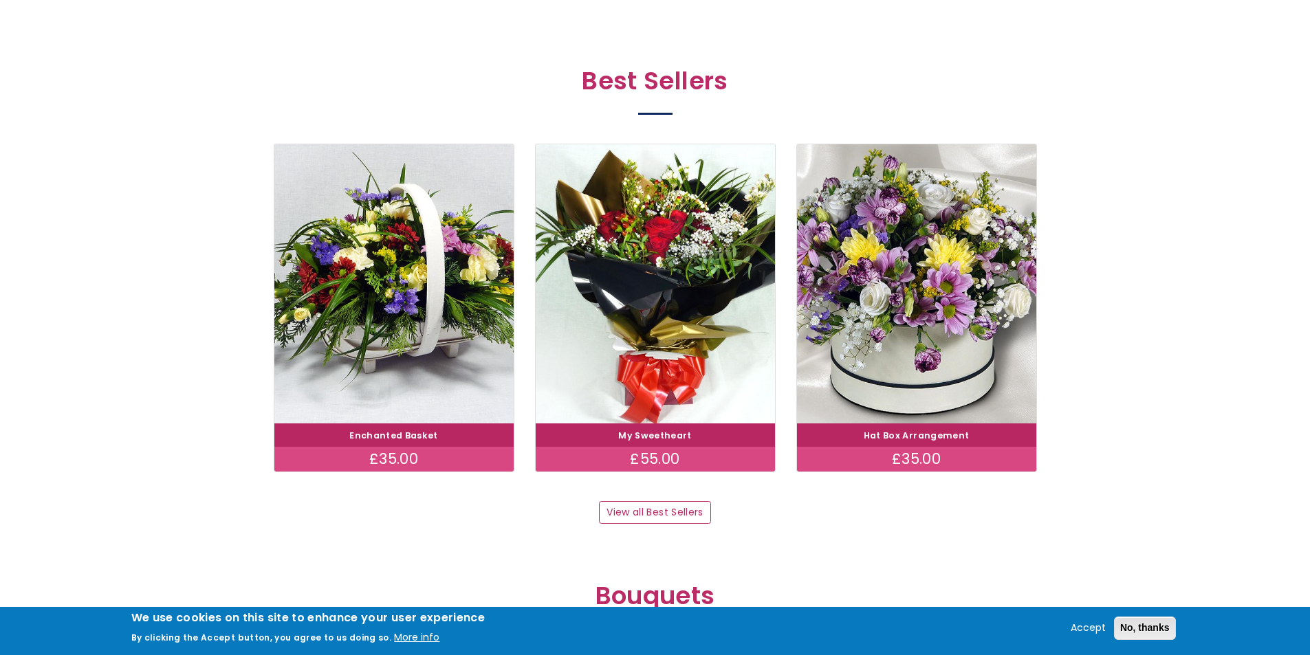  I want to click on a: My Sweetheart, so click(655, 435).